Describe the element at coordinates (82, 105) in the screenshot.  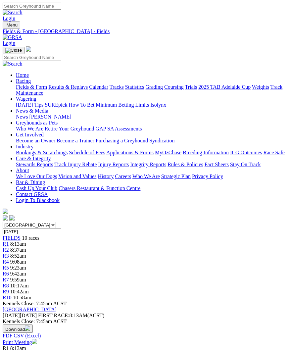
I see `a: How To Bet` at that location.